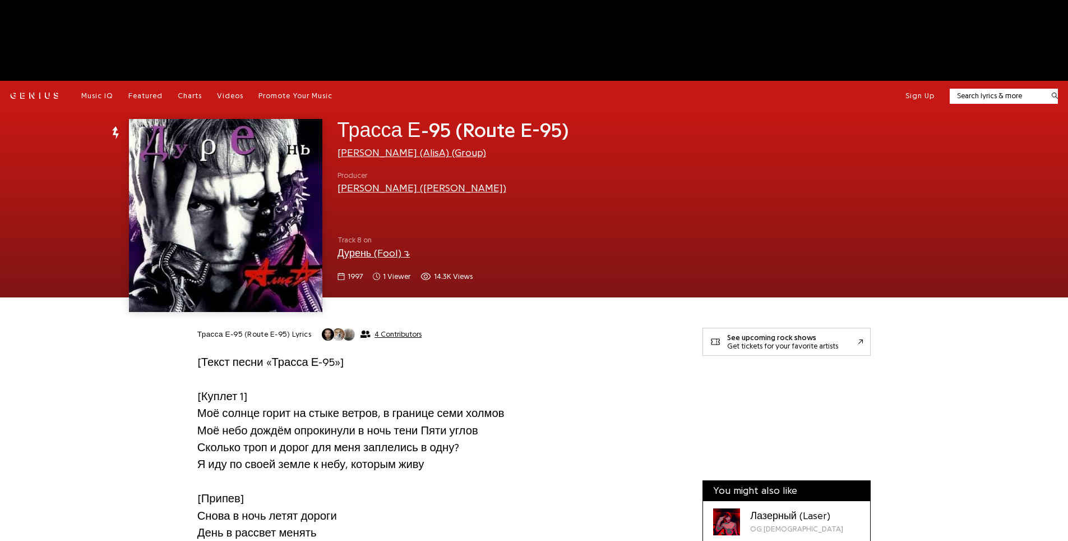 This screenshot has width=1068, height=541. Describe the element at coordinates (296, 96) in the screenshot. I see `a: Promote Your Music` at that location.